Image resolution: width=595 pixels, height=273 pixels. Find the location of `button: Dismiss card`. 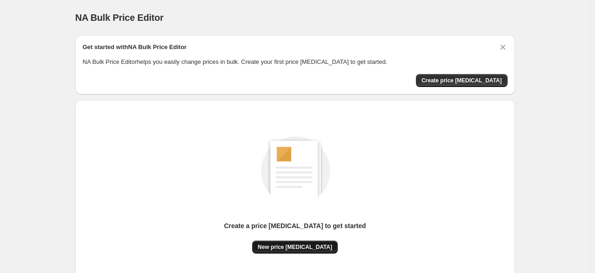

button: Dismiss card is located at coordinates (503, 47).